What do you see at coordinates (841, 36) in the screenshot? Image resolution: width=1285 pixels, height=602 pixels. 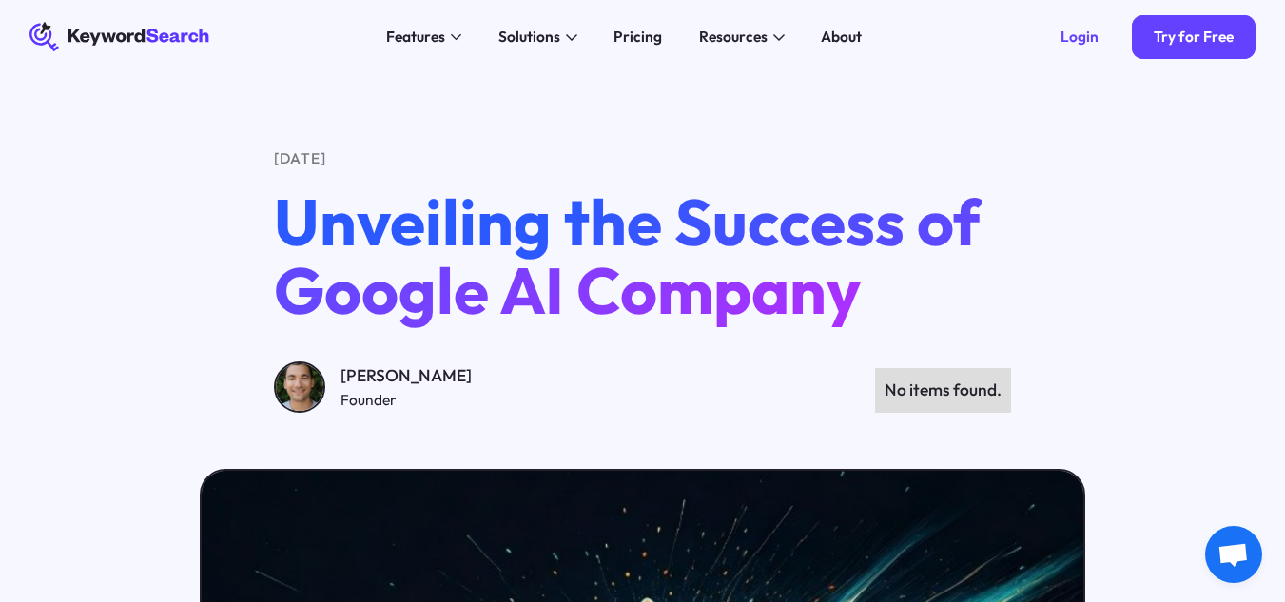 I see `div: About` at bounding box center [841, 36].